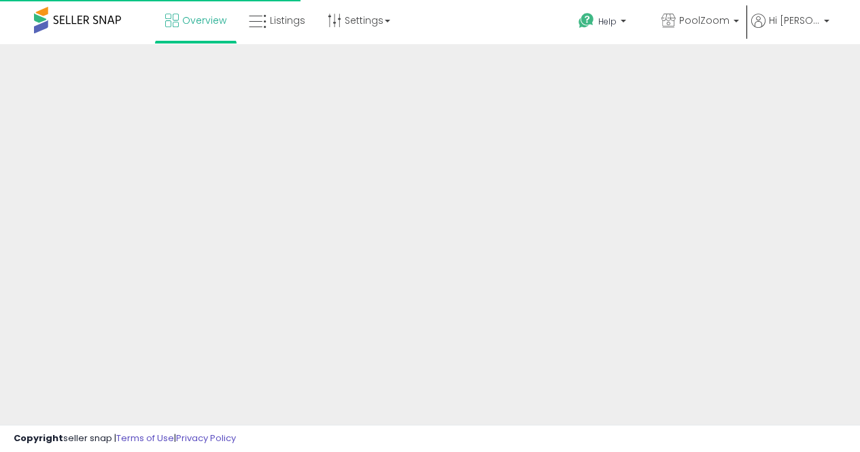 This screenshot has width=860, height=452. Describe the element at coordinates (704, 20) in the screenshot. I see `span: PoolZoom` at that location.